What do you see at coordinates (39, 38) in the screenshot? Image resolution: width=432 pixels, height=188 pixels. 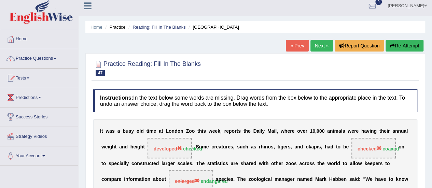 I see `a: Home` at bounding box center [39, 38].